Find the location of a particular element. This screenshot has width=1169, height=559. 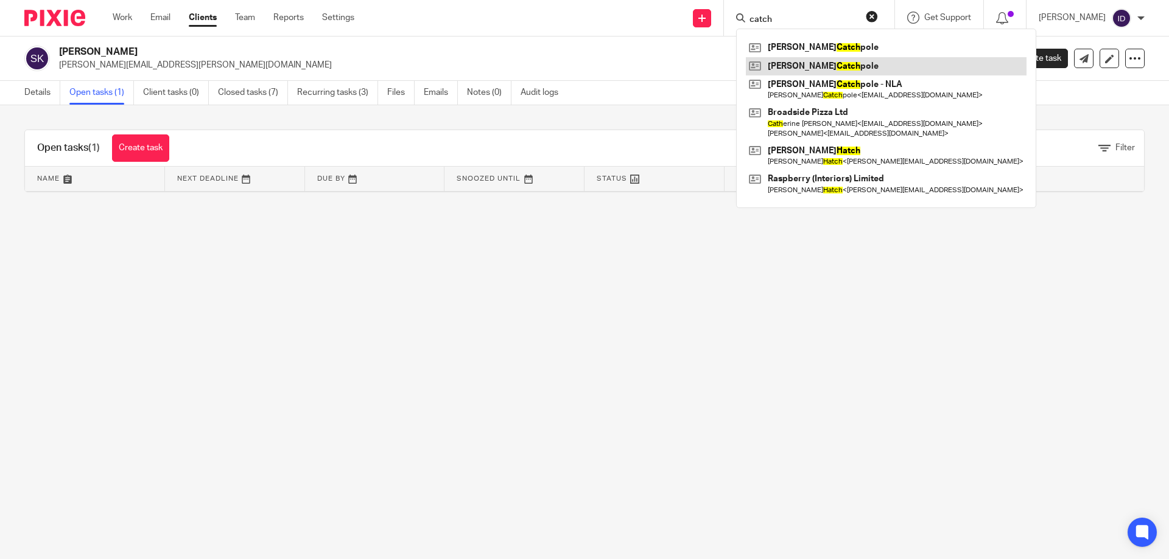

span: (1) is located at coordinates (94, 148).